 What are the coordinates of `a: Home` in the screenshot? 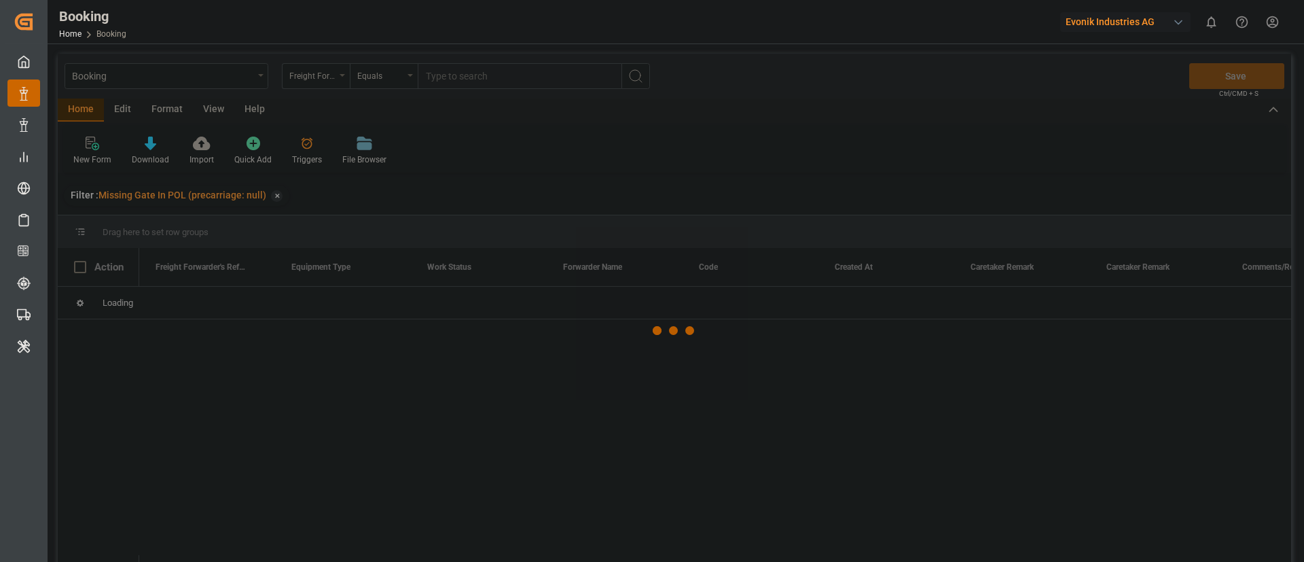 It's located at (70, 34).